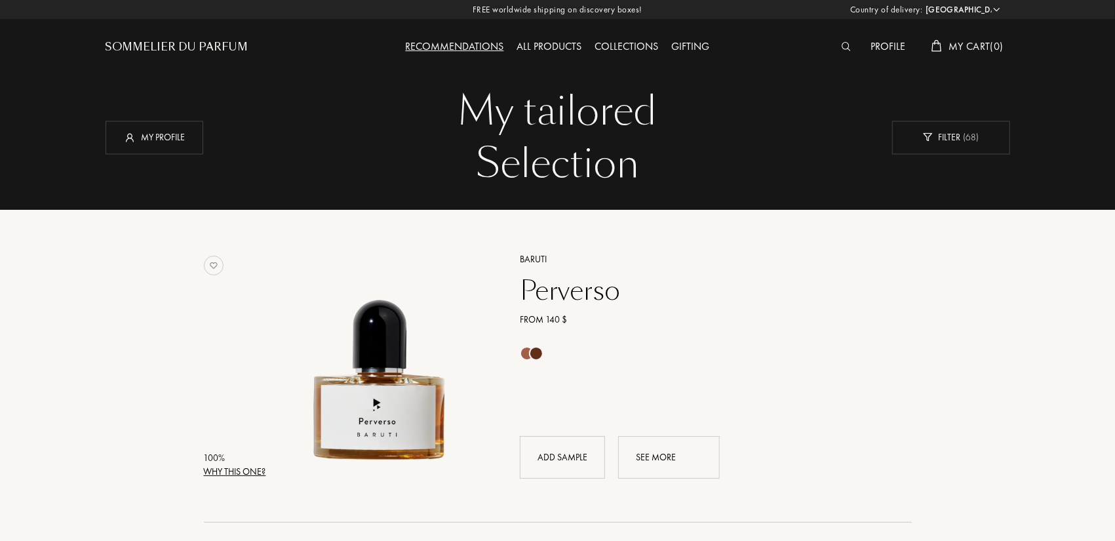 The height and width of the screenshot is (541, 1115). Describe the element at coordinates (936, 46) in the screenshot. I see `img: cart_white.svg` at that location.